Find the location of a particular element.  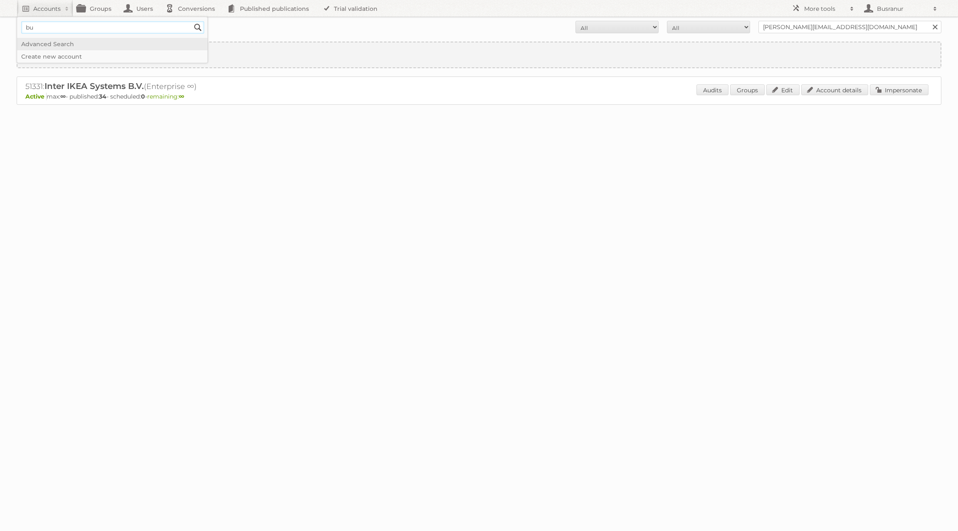

h2: Accounts is located at coordinates (47, 9).